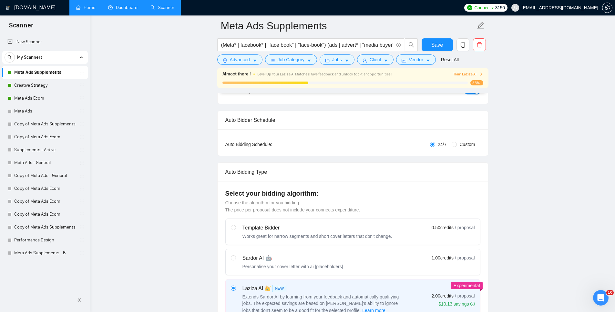 The height and width of the screenshot is (312, 615). I want to click on span: Level Up Your Laziza AI Matches! Give feedback and unlock top-tier opportunities !, so click(325, 74).